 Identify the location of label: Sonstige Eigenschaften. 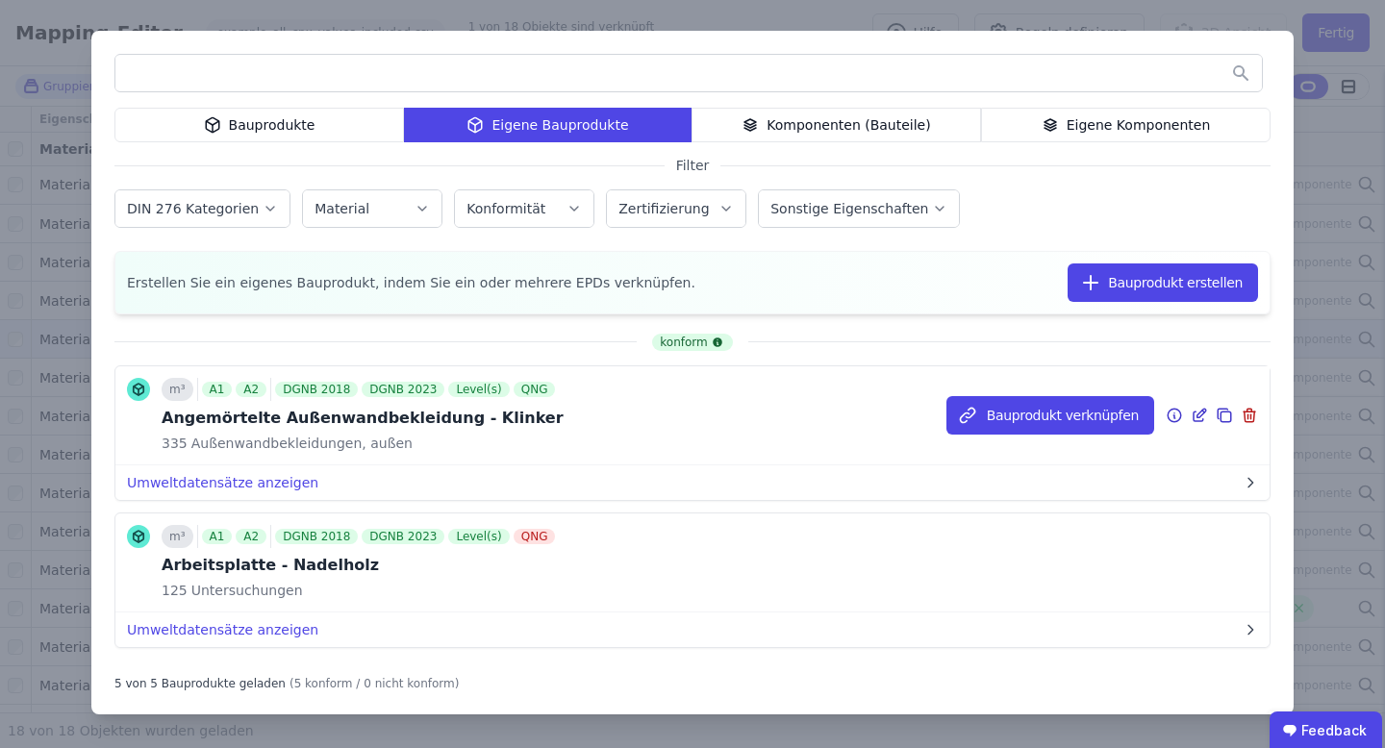
(851, 209).